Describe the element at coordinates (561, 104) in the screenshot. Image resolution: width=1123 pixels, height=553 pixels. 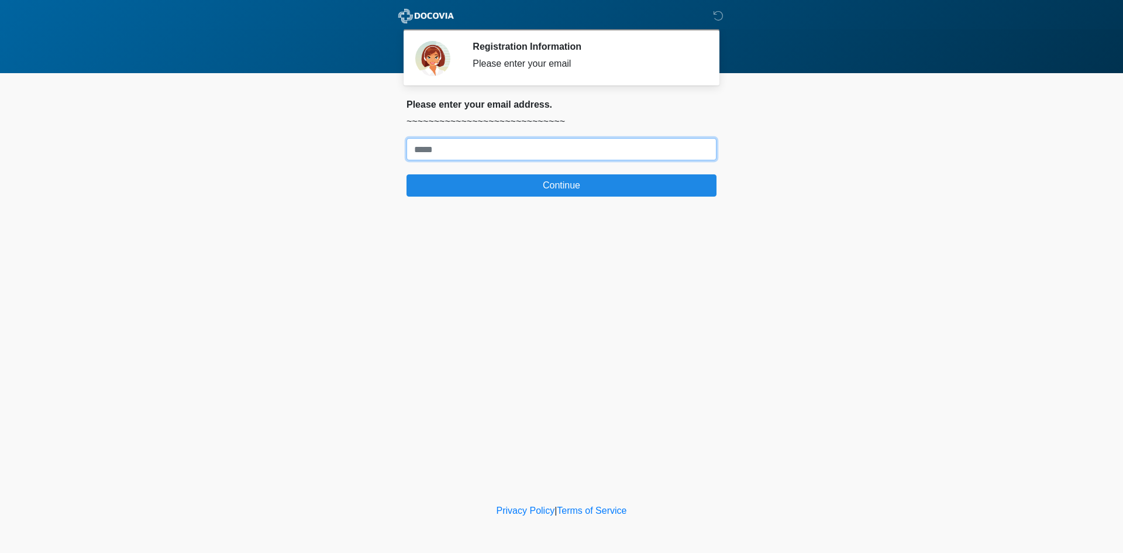
I see `h2: Please enter your email address.` at that location.